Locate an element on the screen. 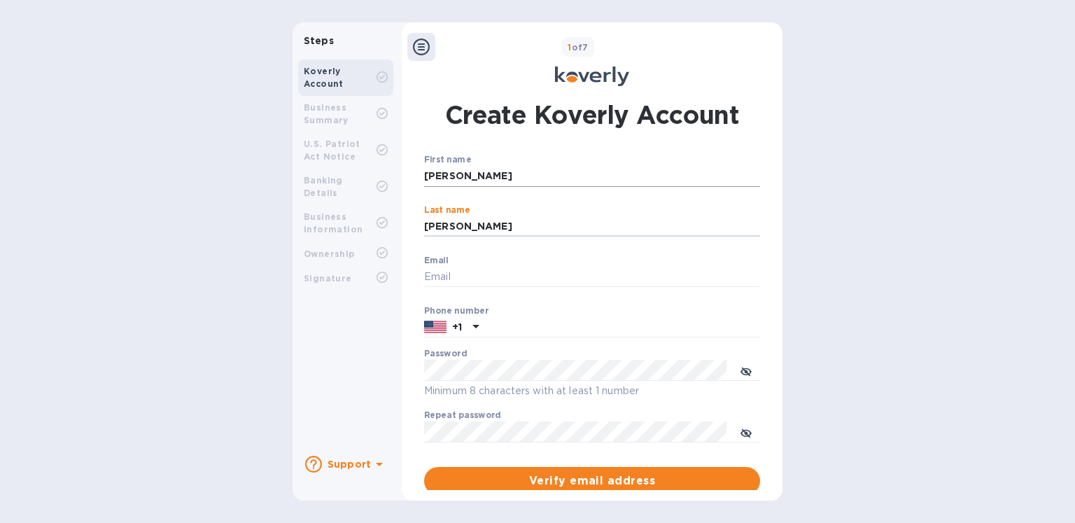 The image size is (1075, 523). p: Minimum 8 characters with at least 1 number is located at coordinates (592, 391).